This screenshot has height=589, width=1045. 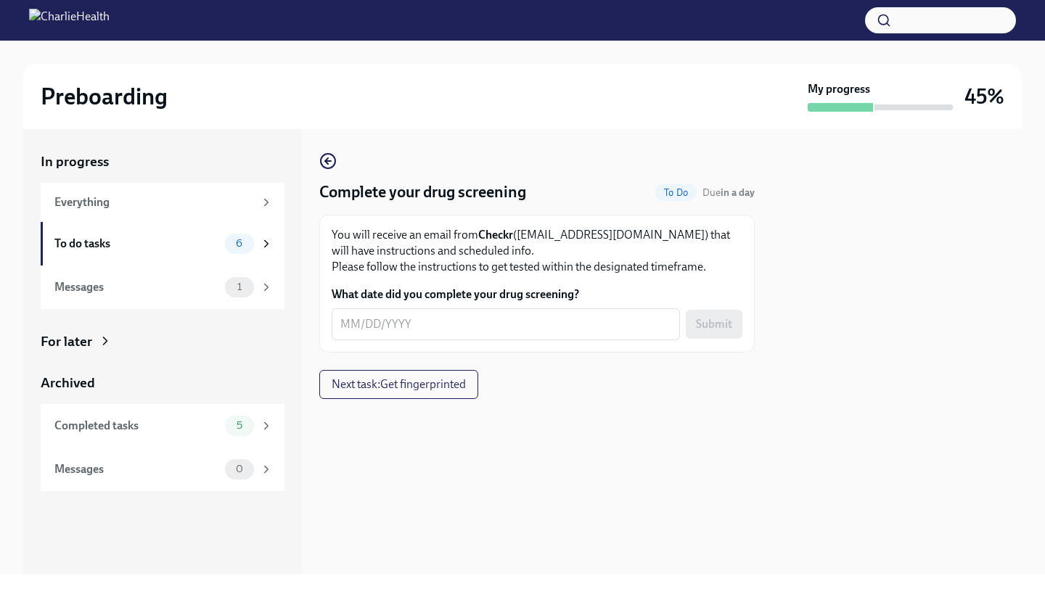 I want to click on span: Next task : Get fingerprinted, so click(x=398, y=385).